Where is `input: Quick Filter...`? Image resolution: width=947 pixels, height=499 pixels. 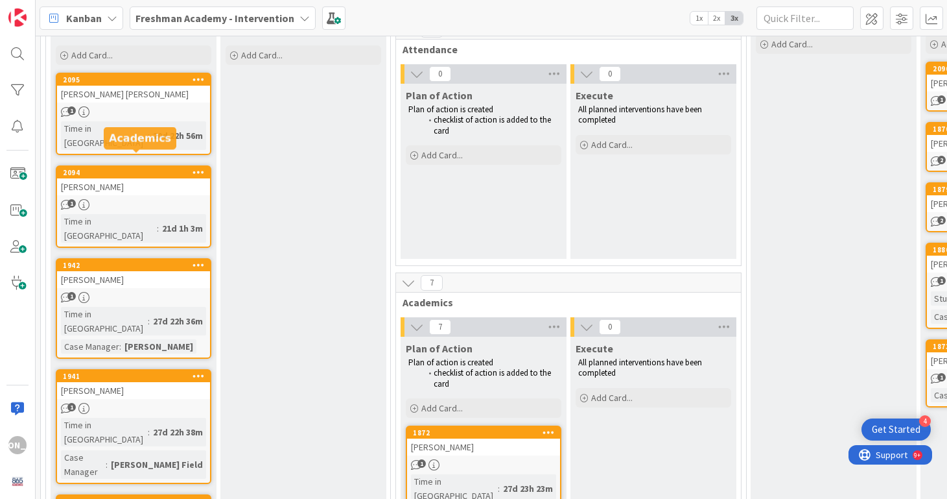
input: Quick Filter... is located at coordinates (805, 18).